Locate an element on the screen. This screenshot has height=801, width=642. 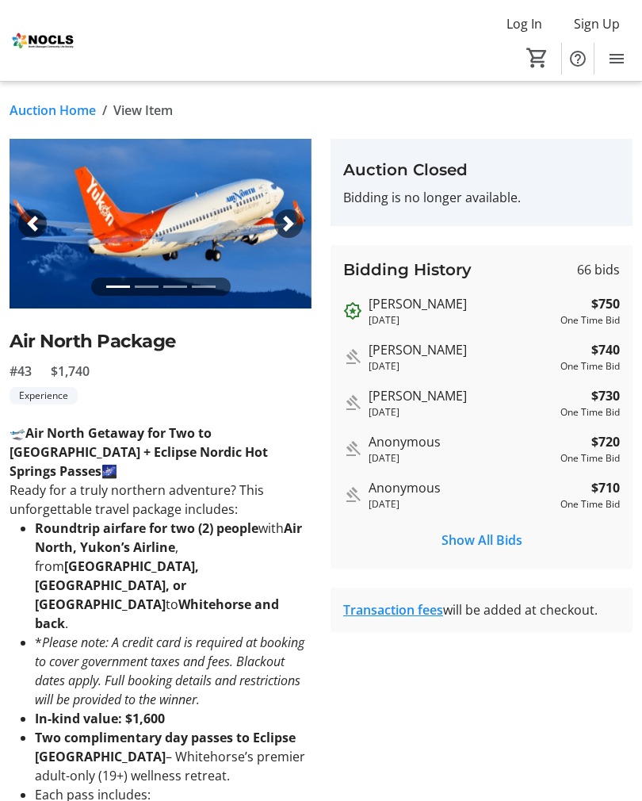
p: Ready for a truly northern adventure? This unforgettable travel package includes: is located at coordinates (160, 500).